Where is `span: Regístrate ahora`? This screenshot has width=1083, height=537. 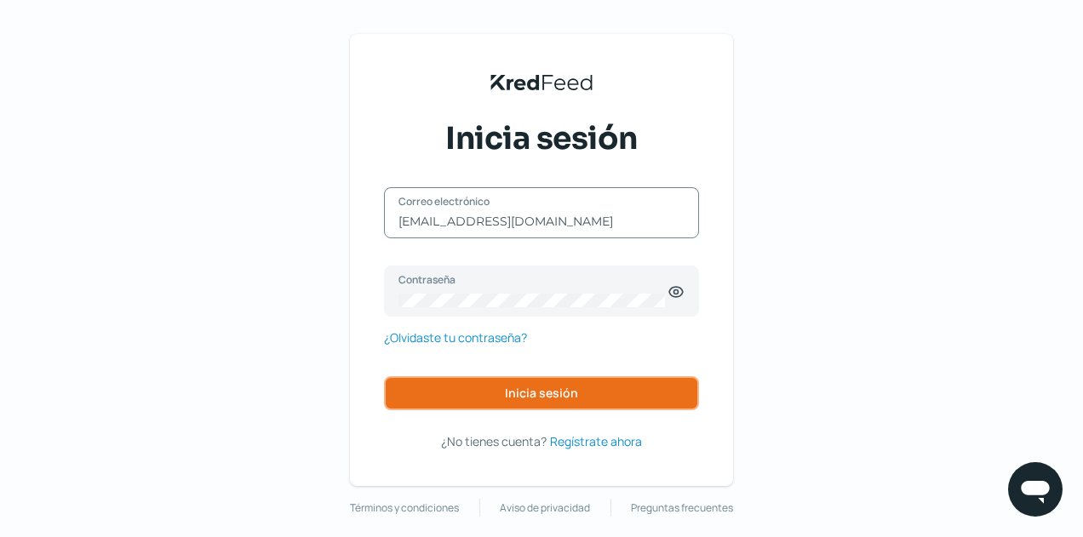 span: Regístrate ahora is located at coordinates (596, 441).